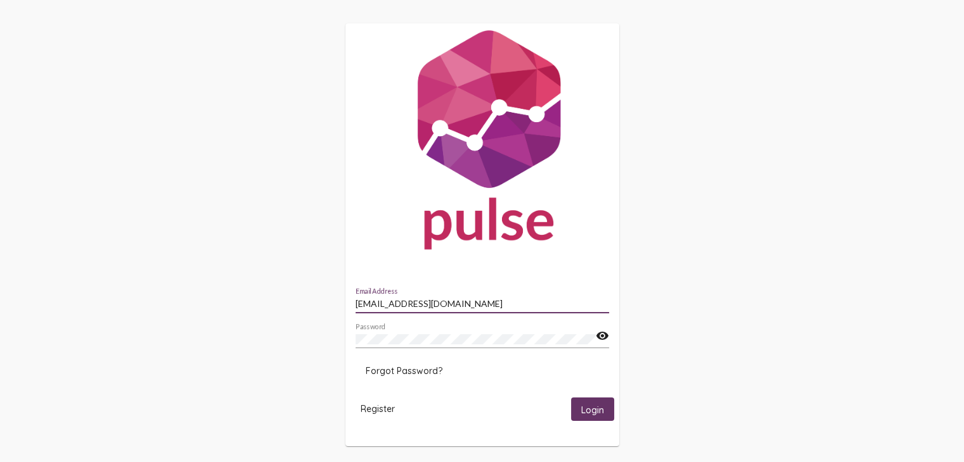 This screenshot has width=964, height=462. Describe the element at coordinates (404, 371) in the screenshot. I see `button: Forgot Password?` at that location.